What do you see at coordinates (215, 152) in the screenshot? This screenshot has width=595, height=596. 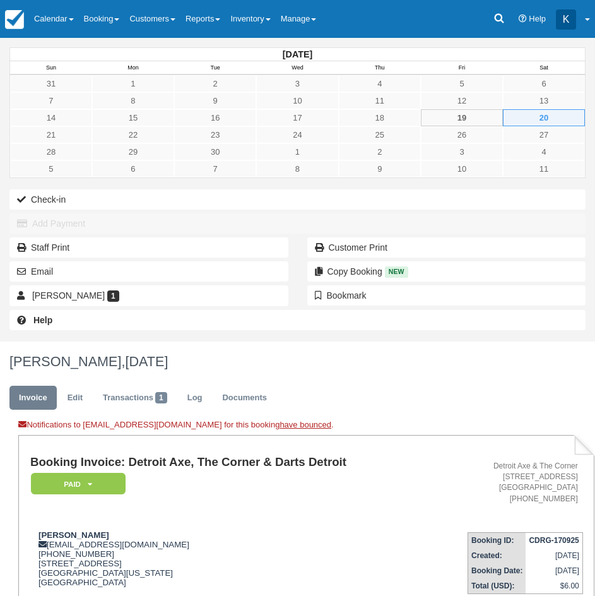 I see `a: 30` at bounding box center [215, 152].